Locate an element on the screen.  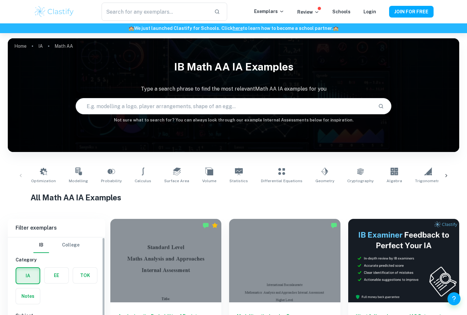
span: Volume is located at coordinates (209, 181).